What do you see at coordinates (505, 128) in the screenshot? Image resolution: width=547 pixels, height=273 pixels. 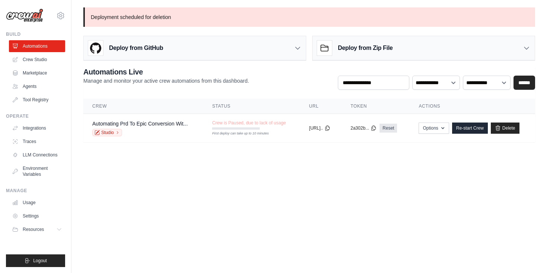 I see `a: Delete` at bounding box center [505, 128].